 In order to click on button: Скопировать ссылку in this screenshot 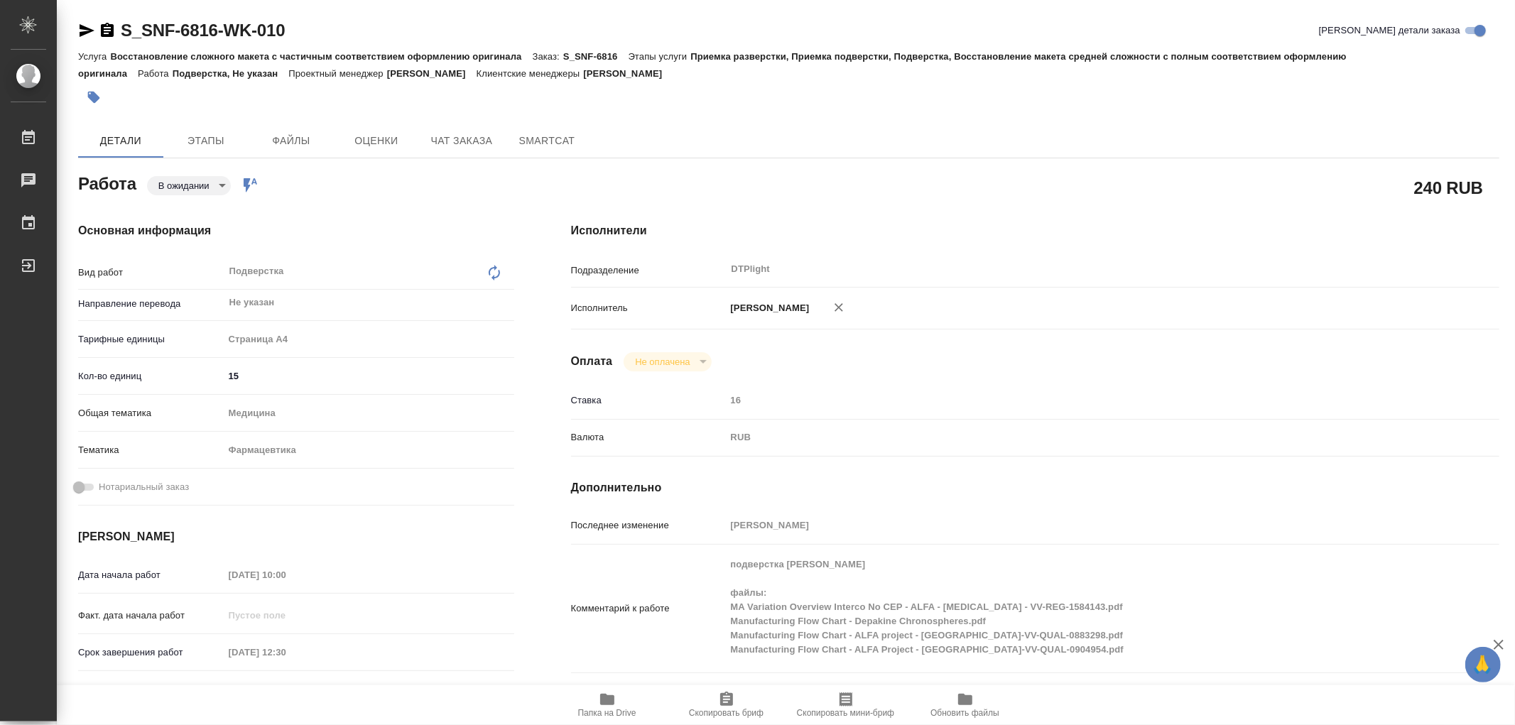, I will do `click(107, 31)`.